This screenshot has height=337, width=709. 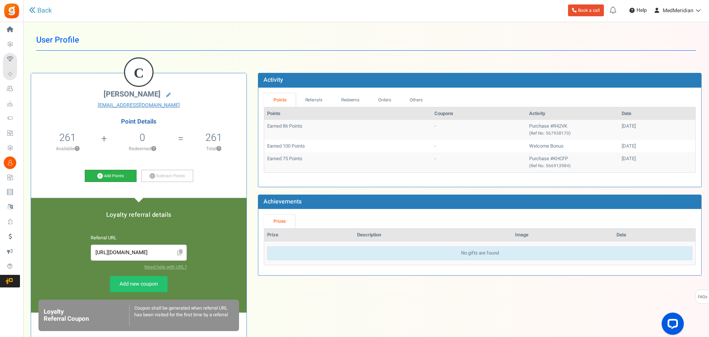 What do you see at coordinates (86, 315) in the screenshot?
I see `h6: Loyalty Referral Coupon` at bounding box center [86, 315].